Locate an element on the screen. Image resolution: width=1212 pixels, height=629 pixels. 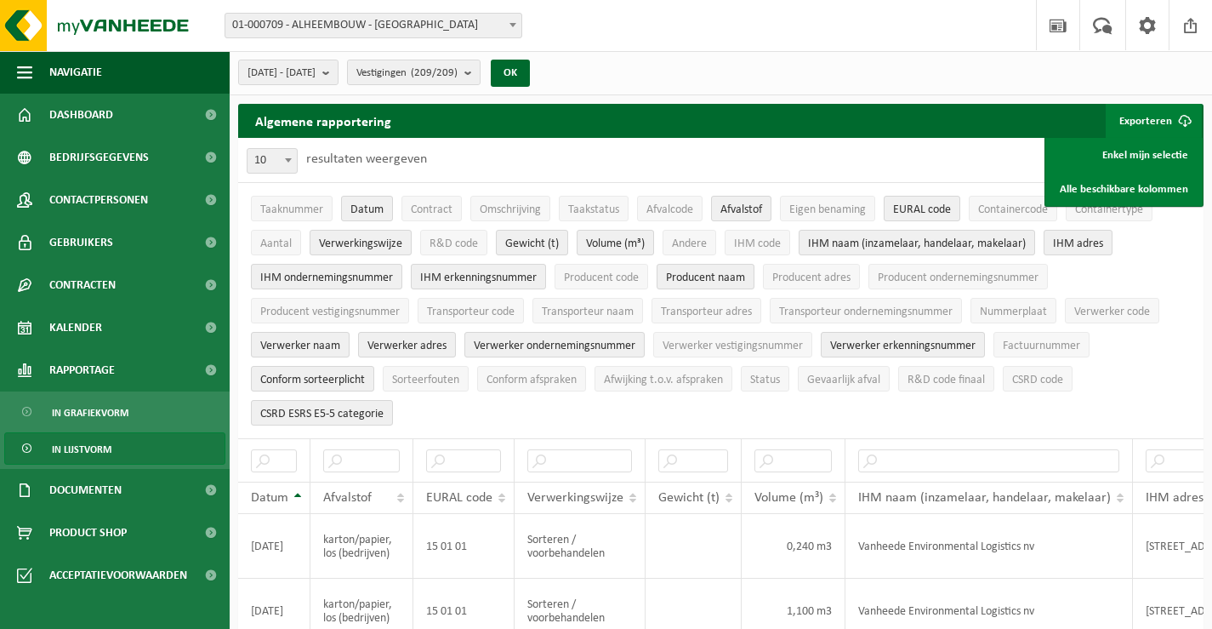
button: SorteerfoutenSorteerfouten: Activate to sort is located at coordinates (425, 379).